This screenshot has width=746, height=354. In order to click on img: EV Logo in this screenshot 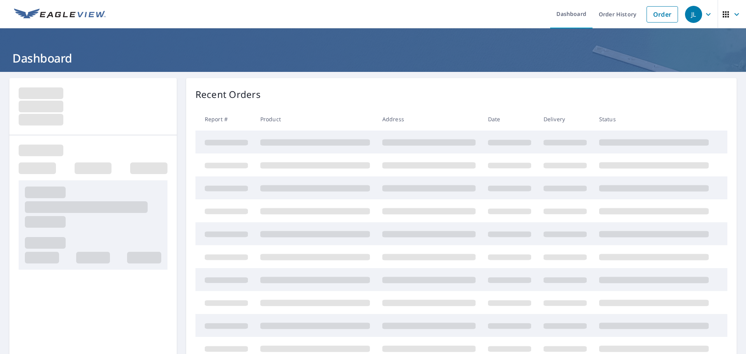, I will do `click(60, 14)`.